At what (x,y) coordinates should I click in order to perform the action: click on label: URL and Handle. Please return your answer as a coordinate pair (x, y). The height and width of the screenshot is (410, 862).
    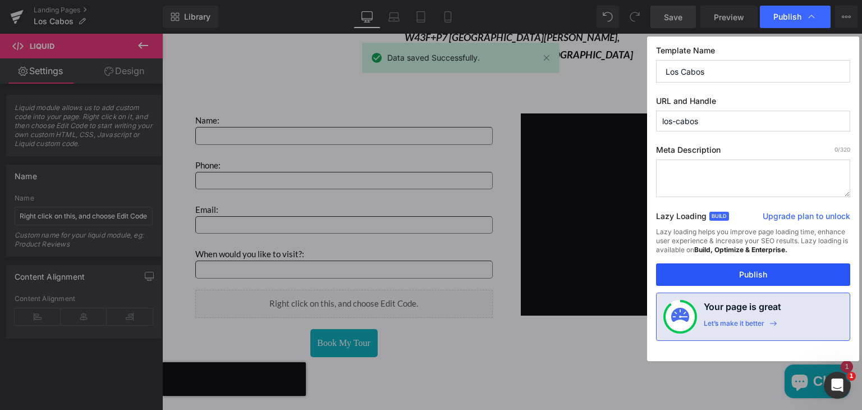
    Looking at the image, I should click on (753, 103).